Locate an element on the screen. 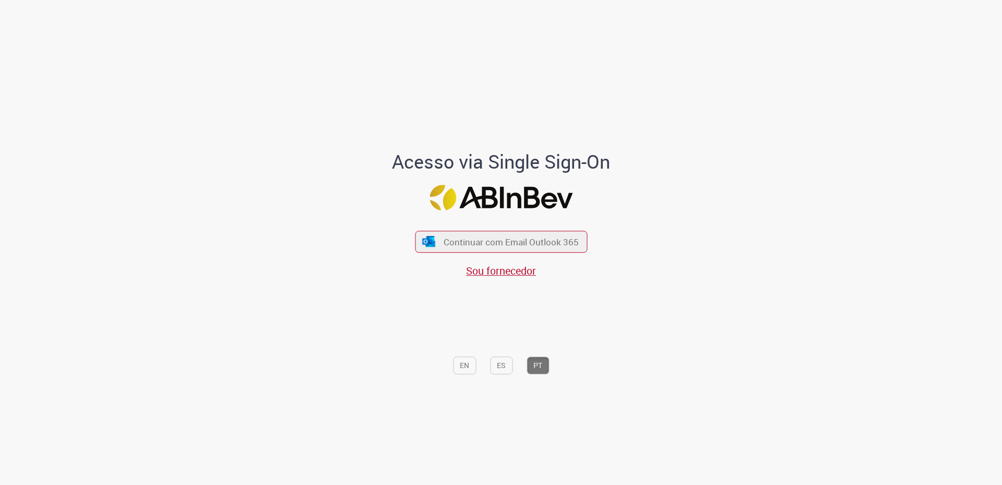 This screenshot has height=485, width=1002. img: ícone Azure/Microsoft 360 is located at coordinates (429, 241).